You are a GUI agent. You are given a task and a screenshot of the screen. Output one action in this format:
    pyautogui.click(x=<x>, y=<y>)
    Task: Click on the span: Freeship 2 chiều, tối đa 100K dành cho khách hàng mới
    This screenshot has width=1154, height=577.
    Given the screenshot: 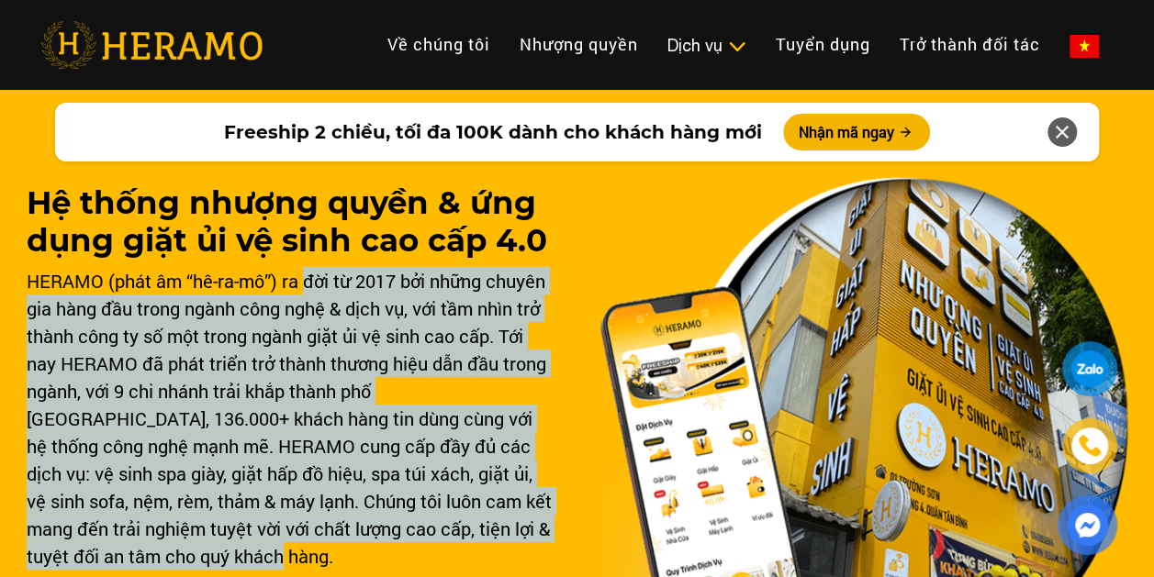 What is the action you would take?
    pyautogui.click(x=492, y=132)
    